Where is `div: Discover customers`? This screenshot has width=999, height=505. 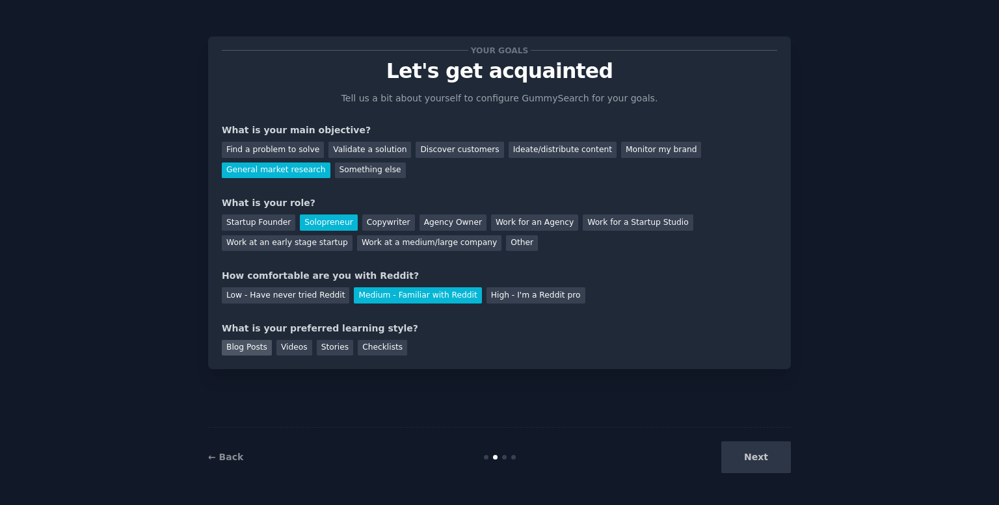
div: Discover customers is located at coordinates (459, 150).